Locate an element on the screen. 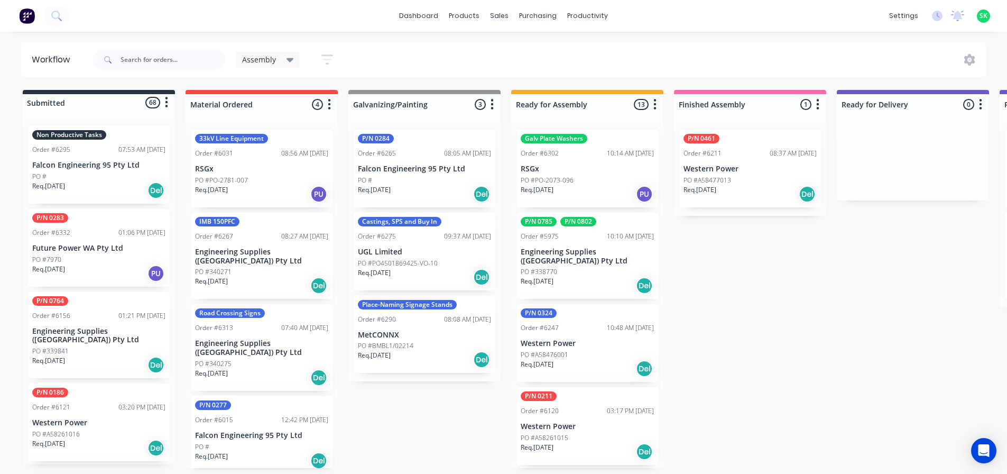 Image resolution: width=1007 pixels, height=474 pixels. div: Order #6302 is located at coordinates (540, 153).